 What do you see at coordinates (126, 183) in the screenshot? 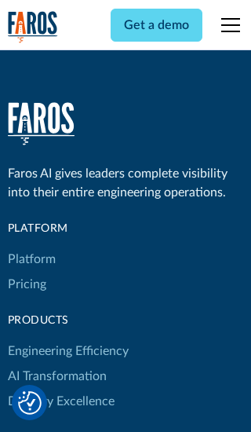
I see `div: Faros AI gives leaders complete visibility into their entire engineering operations.` at bounding box center [126, 183].